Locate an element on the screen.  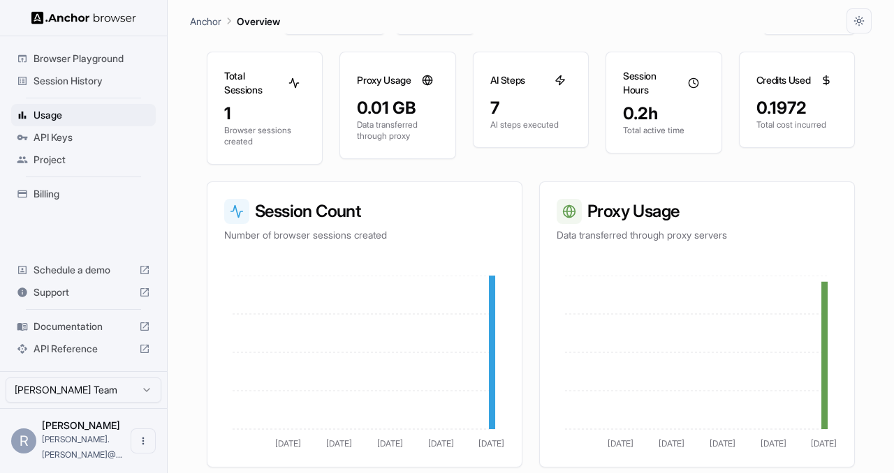
p: AI steps executed is located at coordinates (531, 125).